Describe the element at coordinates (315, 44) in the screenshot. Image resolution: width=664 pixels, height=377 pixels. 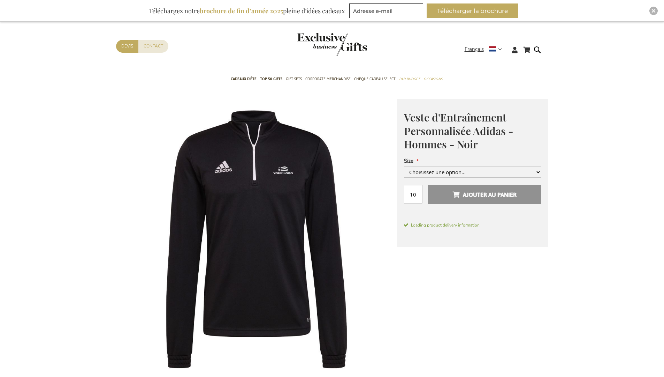
I see `a: store logo` at that location.